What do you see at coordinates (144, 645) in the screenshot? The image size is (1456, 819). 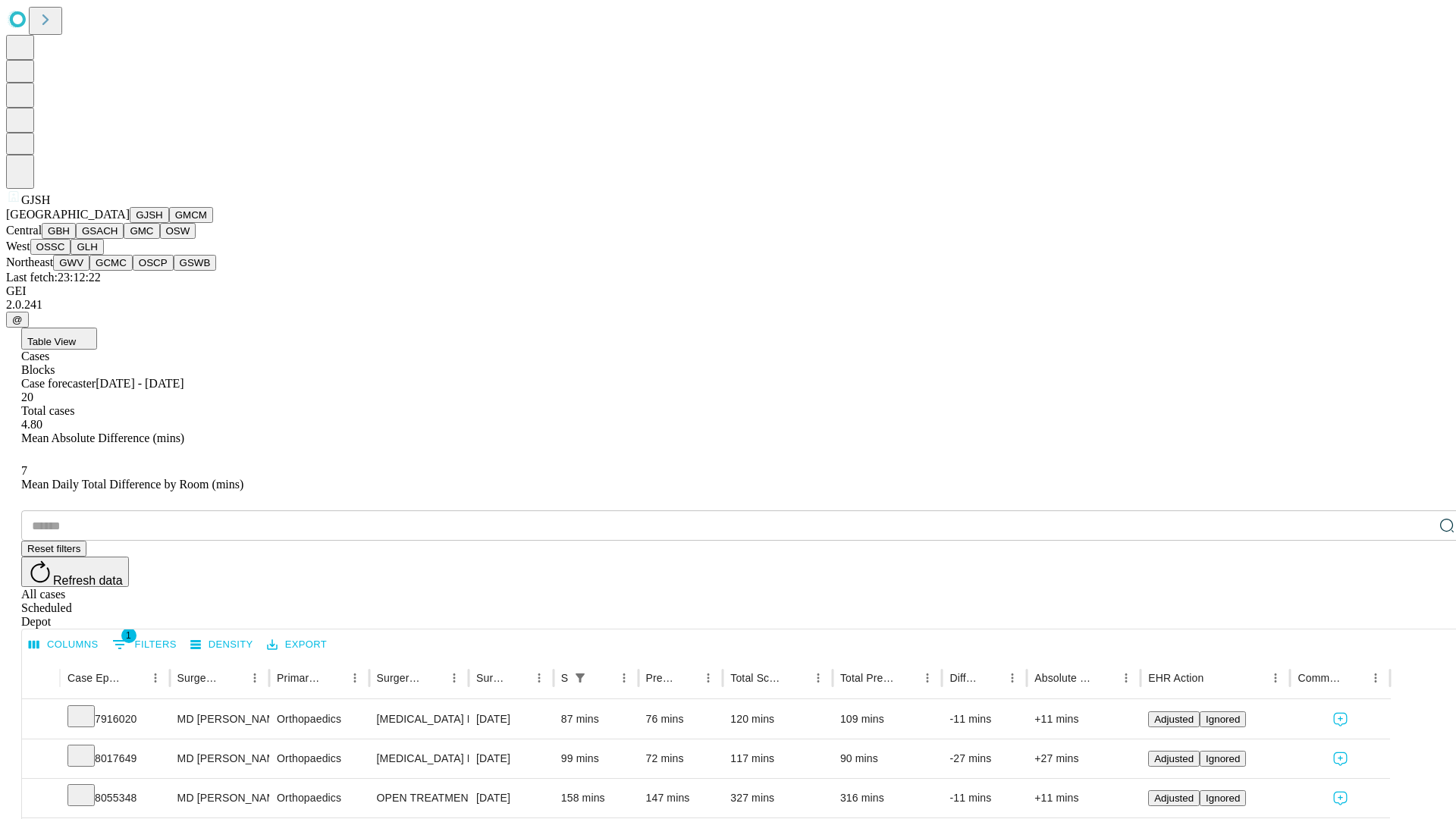 I see `button: Show filters` at bounding box center [144, 645].